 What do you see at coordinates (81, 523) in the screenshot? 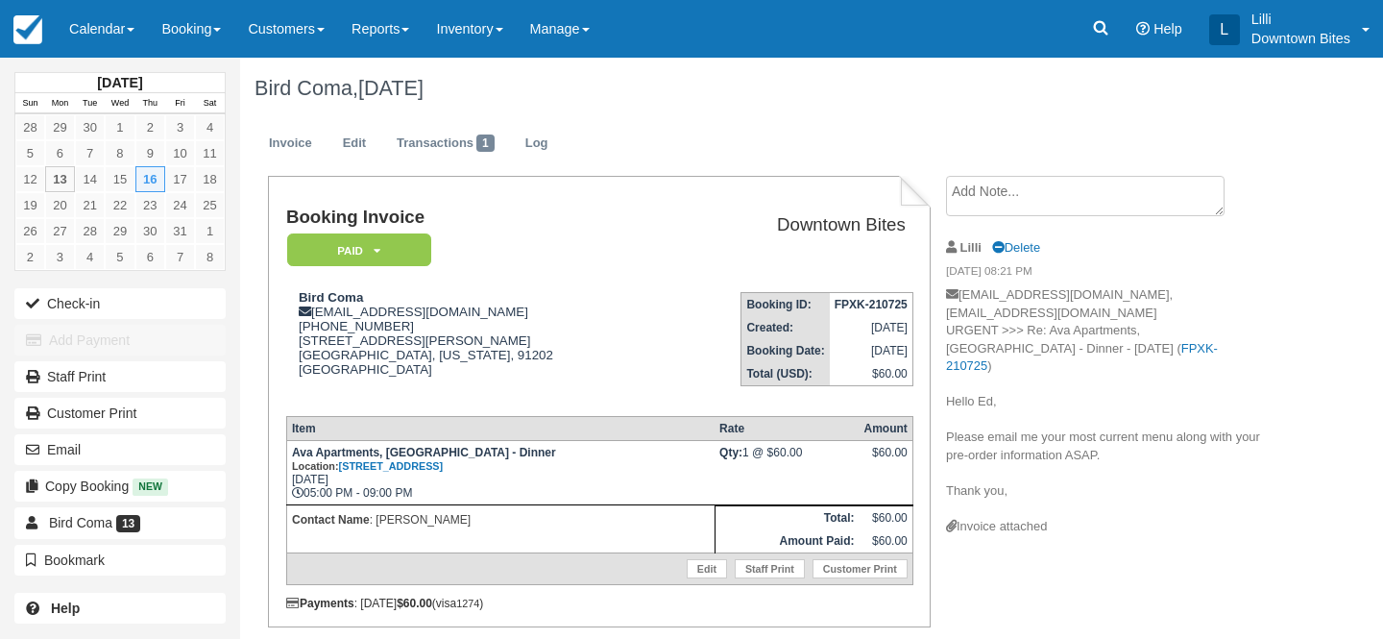
I see `span: Bird Coma` at bounding box center [81, 523].